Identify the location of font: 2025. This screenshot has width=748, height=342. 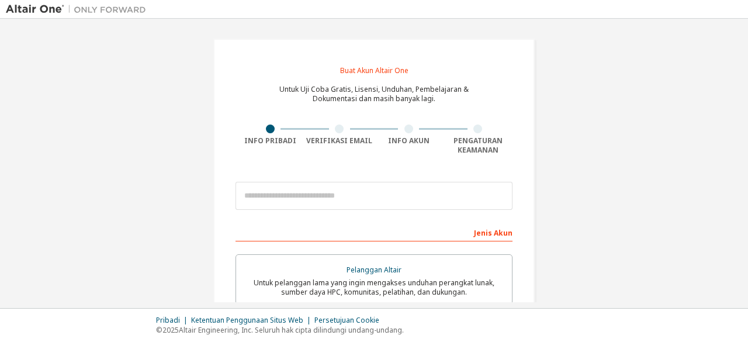
(171, 330).